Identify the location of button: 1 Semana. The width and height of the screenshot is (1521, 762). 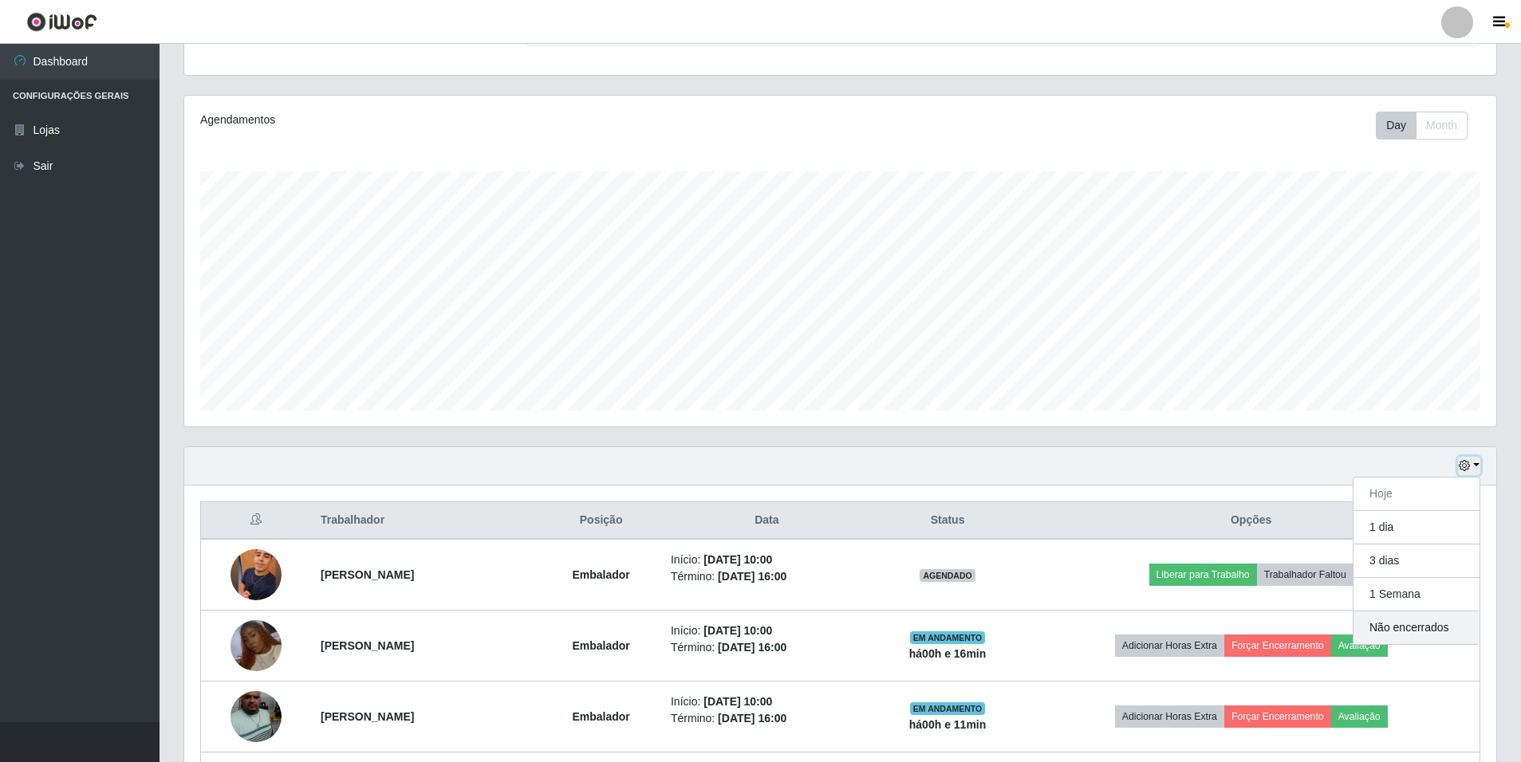
(1416, 595).